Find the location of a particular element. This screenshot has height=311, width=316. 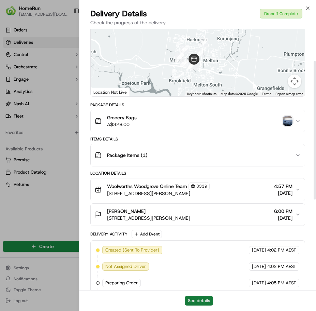

div: 16 is located at coordinates (180, 57).